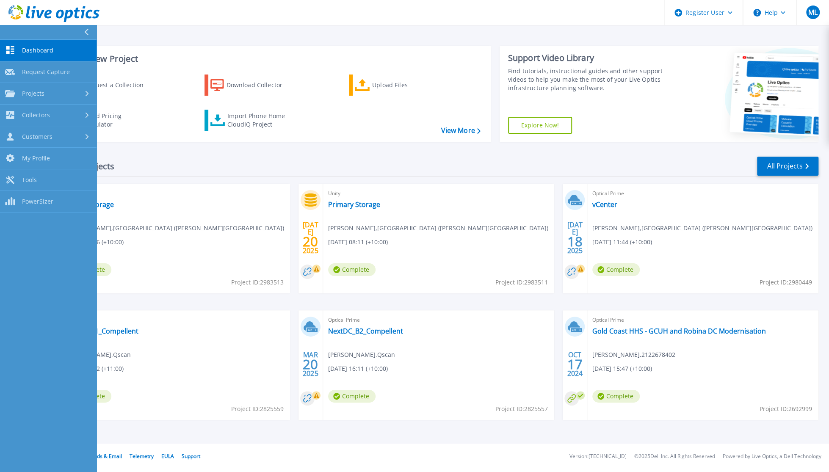 This screenshot has width=829, height=472. I want to click on a: Telemetry, so click(141, 456).